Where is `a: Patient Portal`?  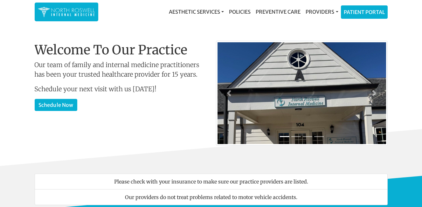 a: Patient Portal is located at coordinates (364, 12).